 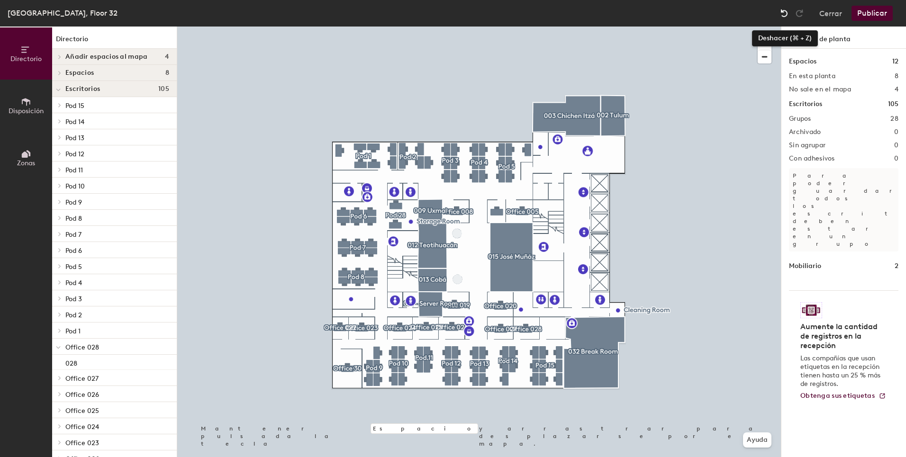 I want to click on h2: Archivado, so click(x=805, y=132).